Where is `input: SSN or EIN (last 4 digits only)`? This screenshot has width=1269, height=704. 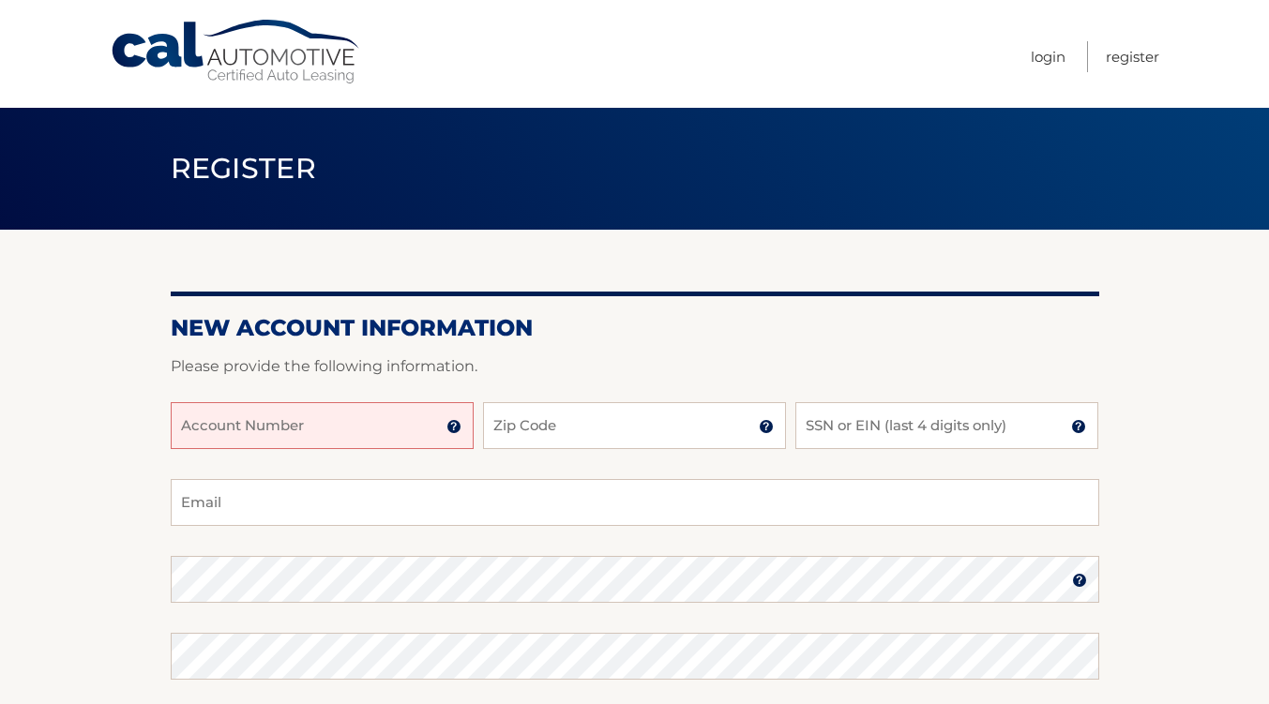 input: SSN or EIN (last 4 digits only) is located at coordinates (947, 426).